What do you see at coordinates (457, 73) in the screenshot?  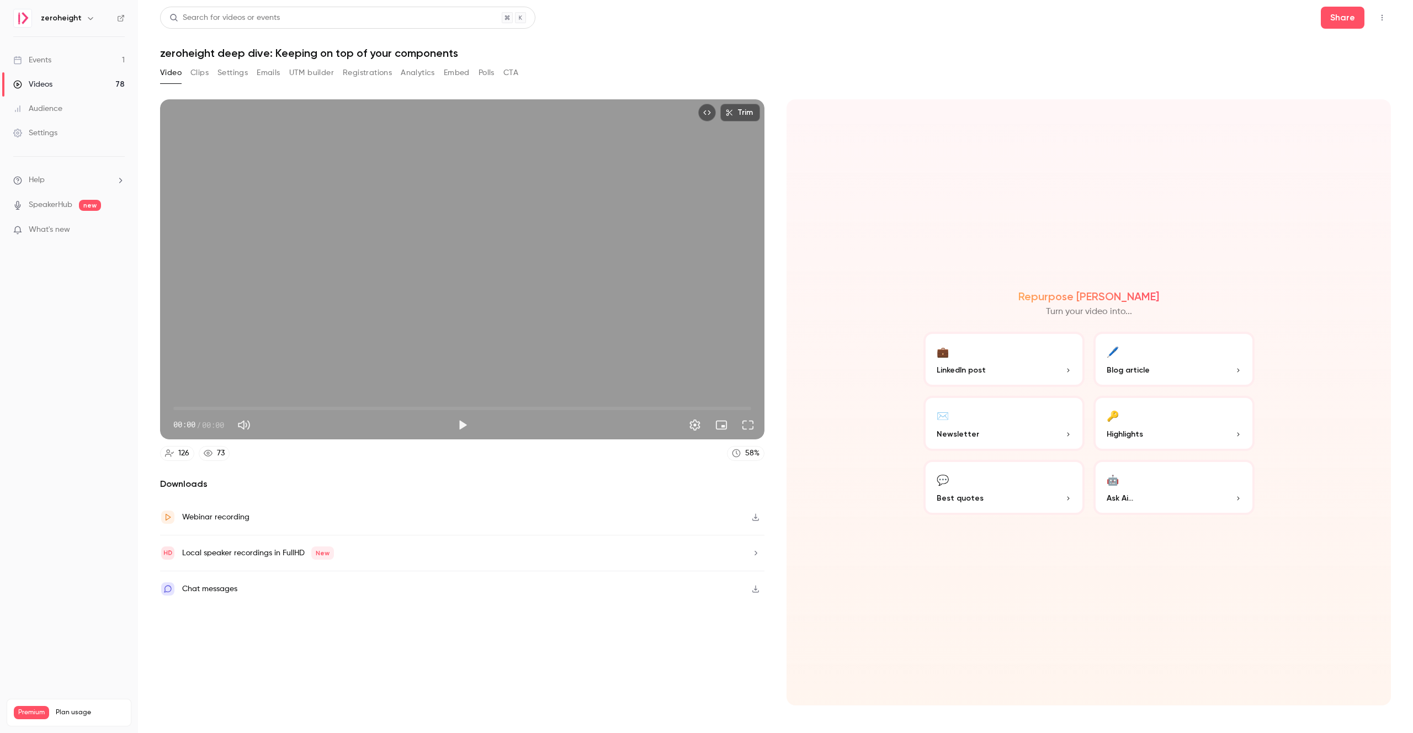 I see `button: Embed` at bounding box center [457, 73].